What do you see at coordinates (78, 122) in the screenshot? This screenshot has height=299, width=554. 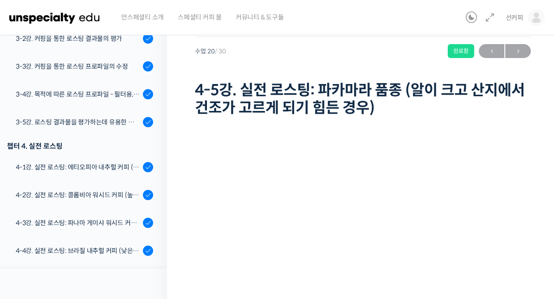 I see `div: 3-5강. 로스팅 결과물을 평가하는데 유용한 팁들 - 연수를 활용한 커핑, 커핑용 분쇄도 찾기, 로스트 레벨에 따른 QC 등` at bounding box center [78, 122].